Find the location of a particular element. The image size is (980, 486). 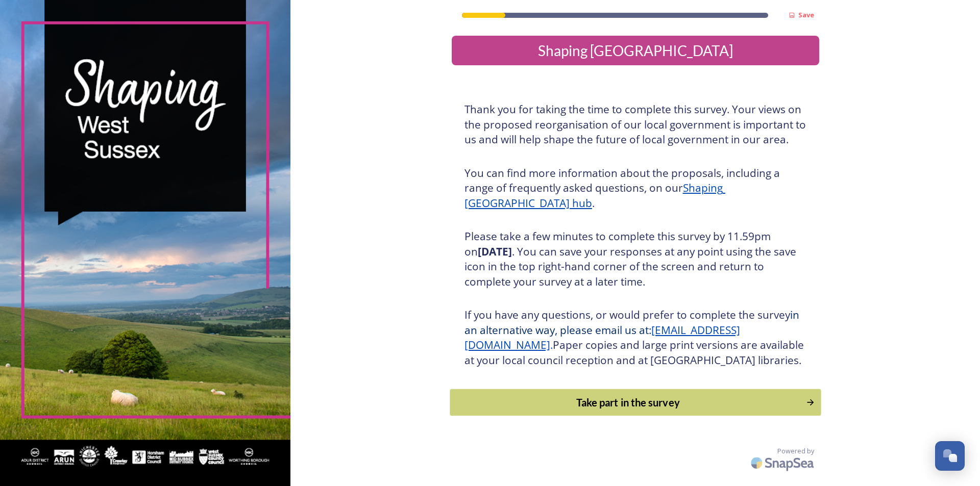

span: in an alternative way, please email us at: is located at coordinates (633, 323).